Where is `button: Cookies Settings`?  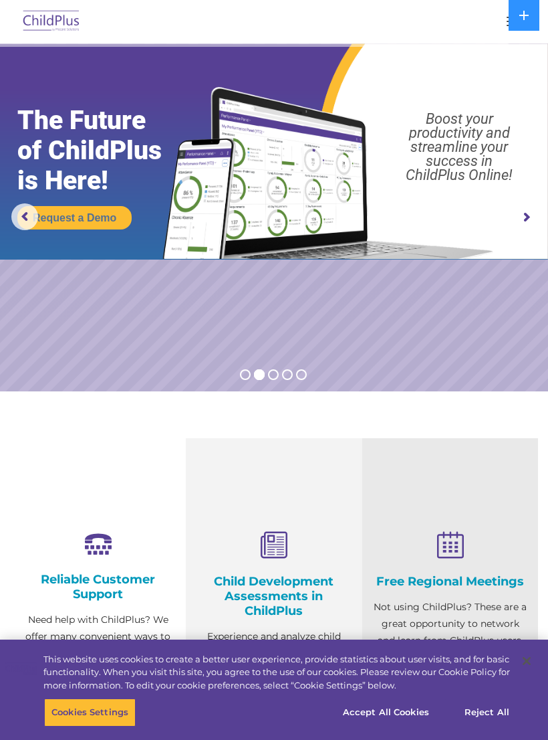
button: Cookies Settings is located at coordinates (90, 712).